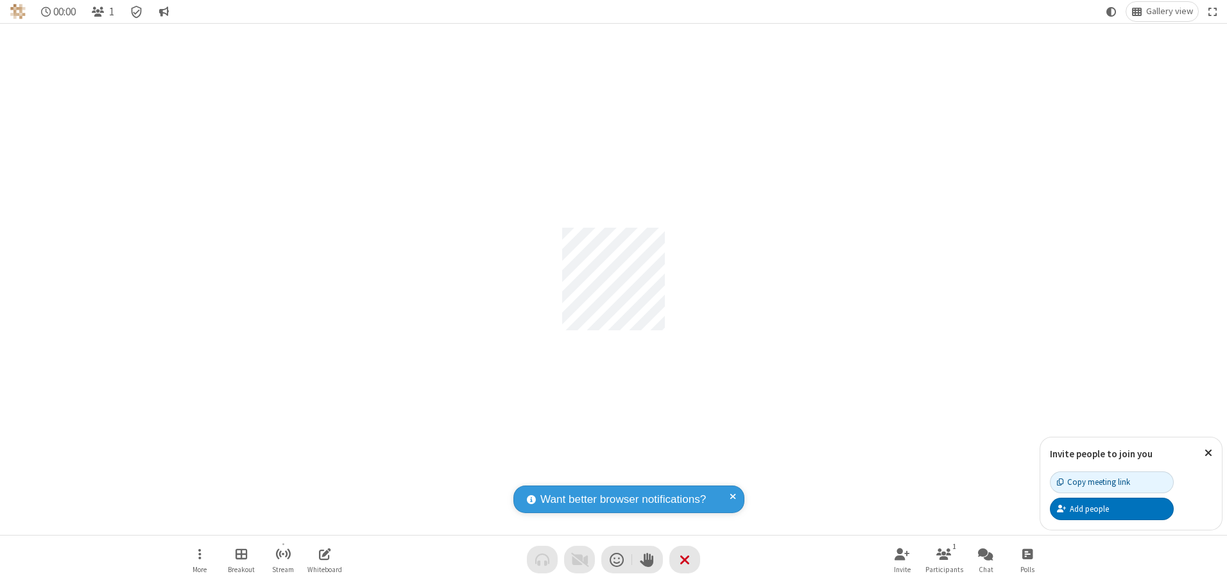 This screenshot has height=583, width=1227. What do you see at coordinates (1169, 12) in the screenshot?
I see `span: Gallery view` at bounding box center [1169, 12].